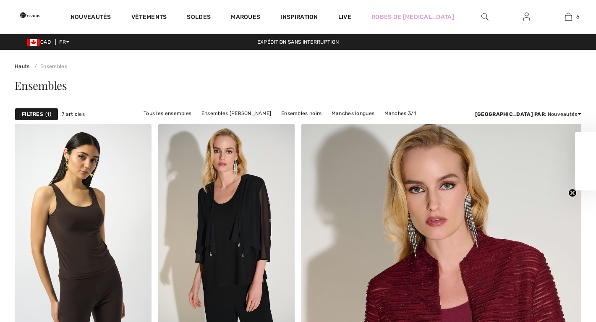 Image resolution: width=596 pixels, height=322 pixels. Describe the element at coordinates (40, 42) in the screenshot. I see `span: CAD` at that location.